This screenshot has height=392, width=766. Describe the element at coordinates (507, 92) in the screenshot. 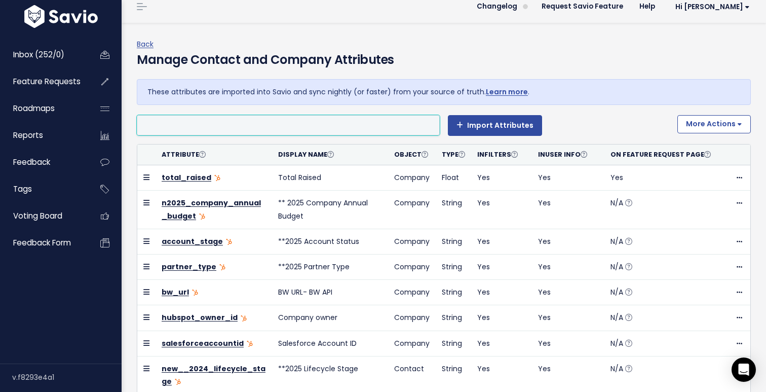

I see `a: Learn more` at that location.